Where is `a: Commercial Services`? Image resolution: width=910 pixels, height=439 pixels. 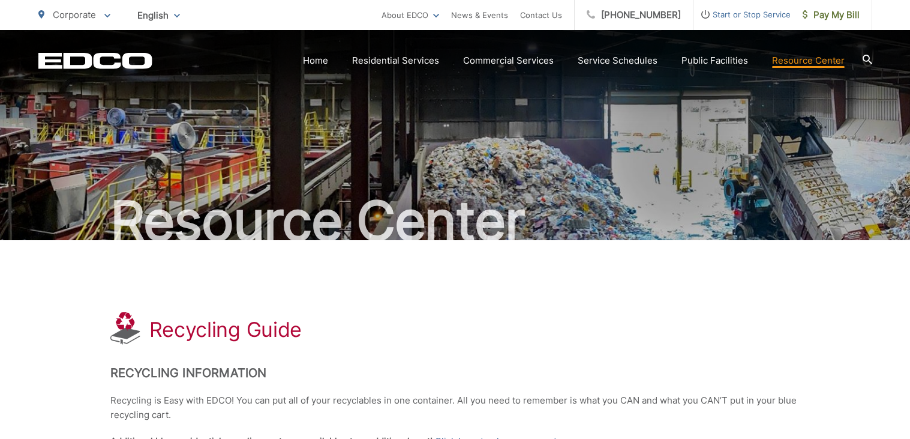 a: Commercial Services is located at coordinates (508, 61).